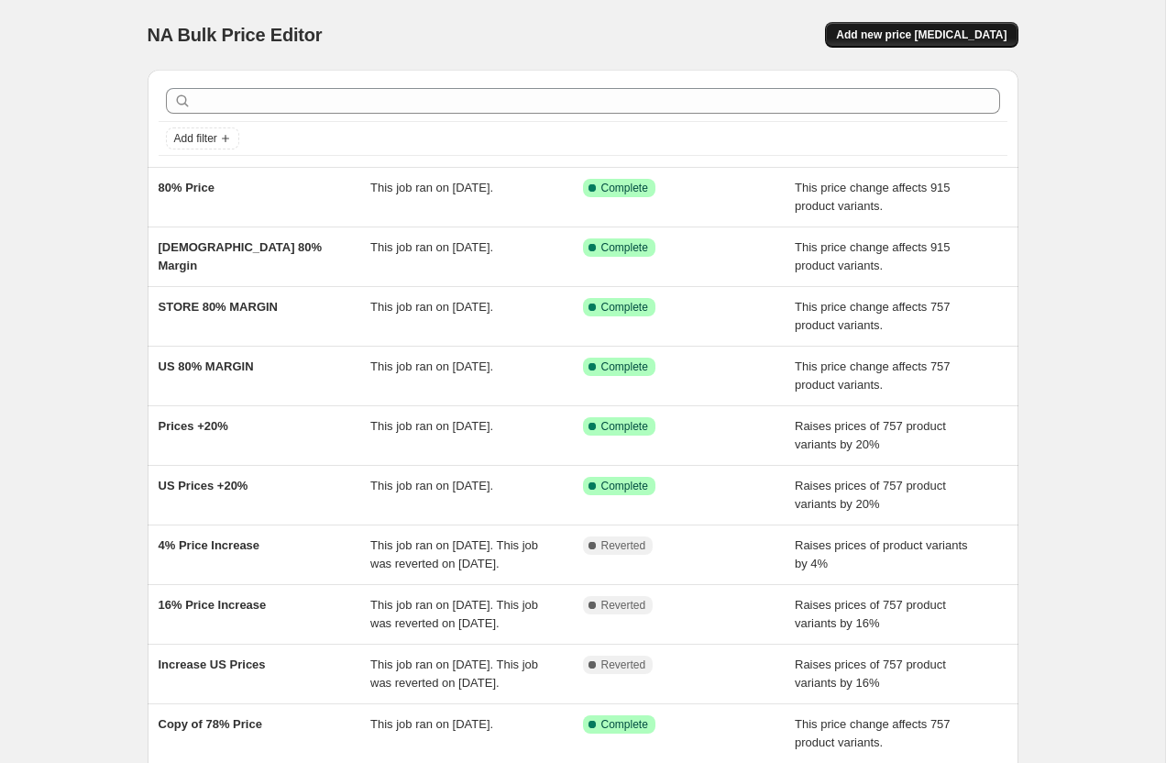  Describe the element at coordinates (206, 366) in the screenshot. I see `span: US 80% MARGIN` at that location.